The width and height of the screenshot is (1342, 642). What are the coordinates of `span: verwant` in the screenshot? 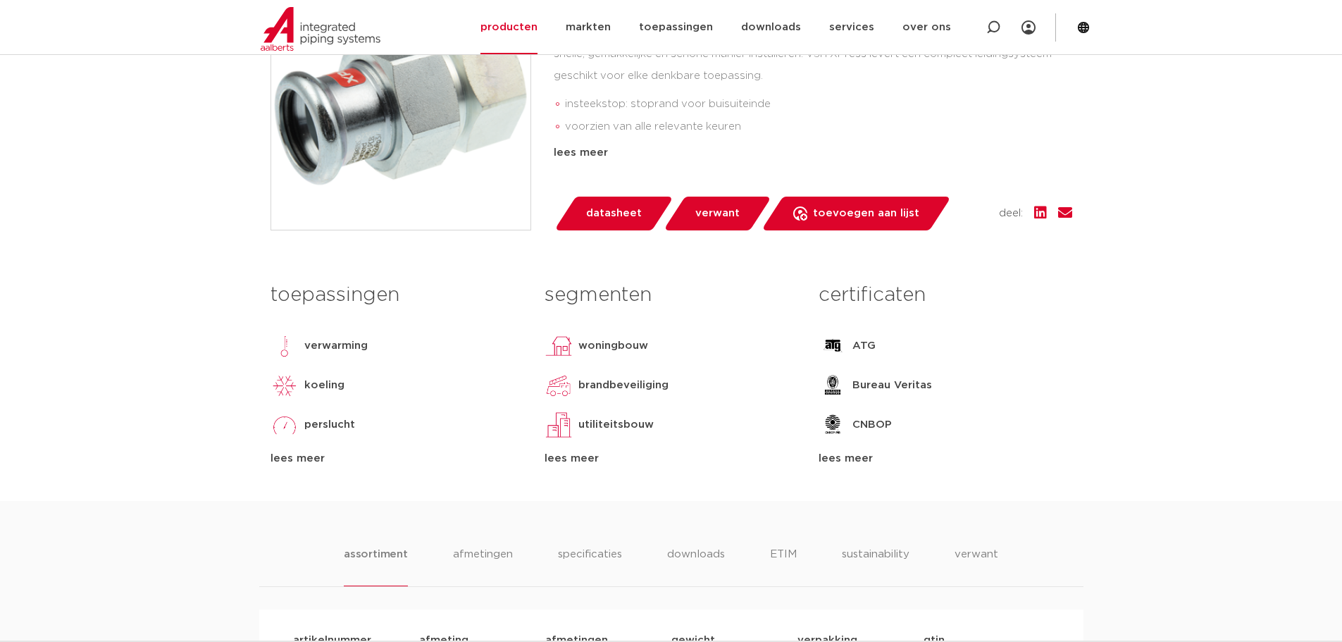 It's located at (717, 213).